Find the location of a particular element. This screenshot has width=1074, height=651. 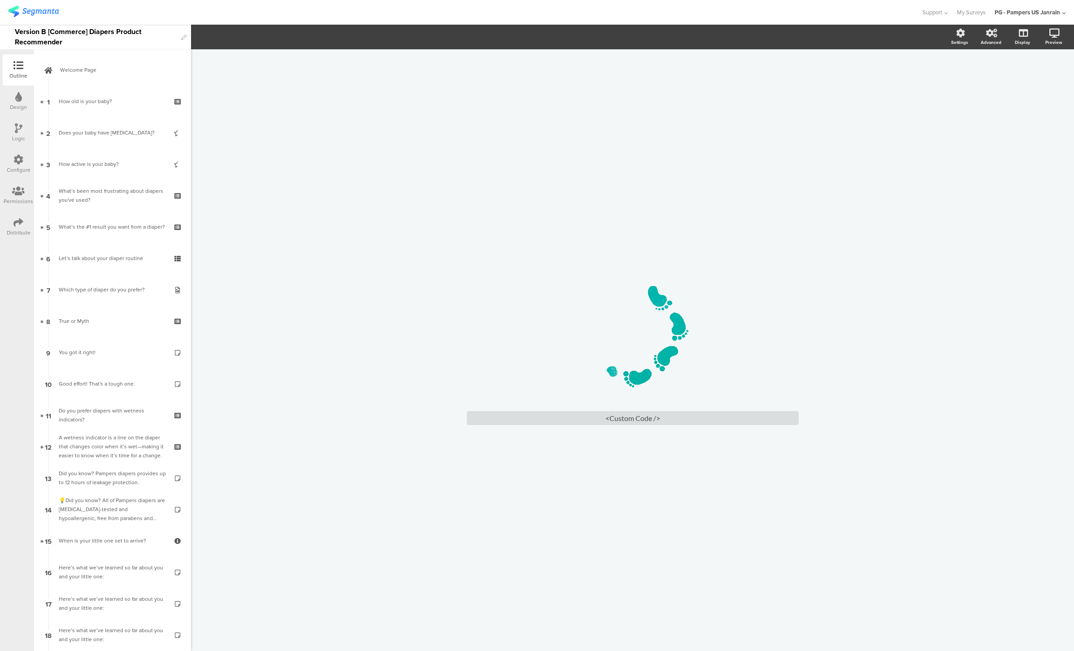

div: Does your baby have sensitive skin? is located at coordinates (112, 133).